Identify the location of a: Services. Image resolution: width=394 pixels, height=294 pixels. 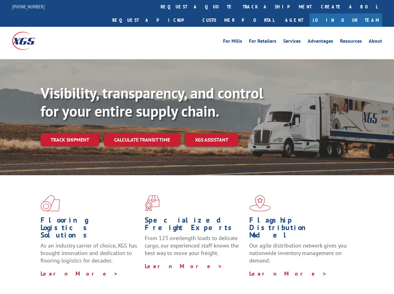
(292, 42).